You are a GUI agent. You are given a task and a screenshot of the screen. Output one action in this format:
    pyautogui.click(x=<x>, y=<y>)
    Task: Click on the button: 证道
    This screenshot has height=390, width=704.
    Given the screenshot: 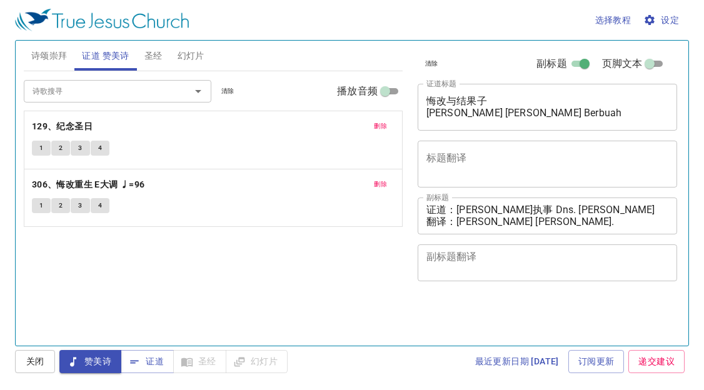 What is the action you would take?
    pyautogui.click(x=147, y=362)
    